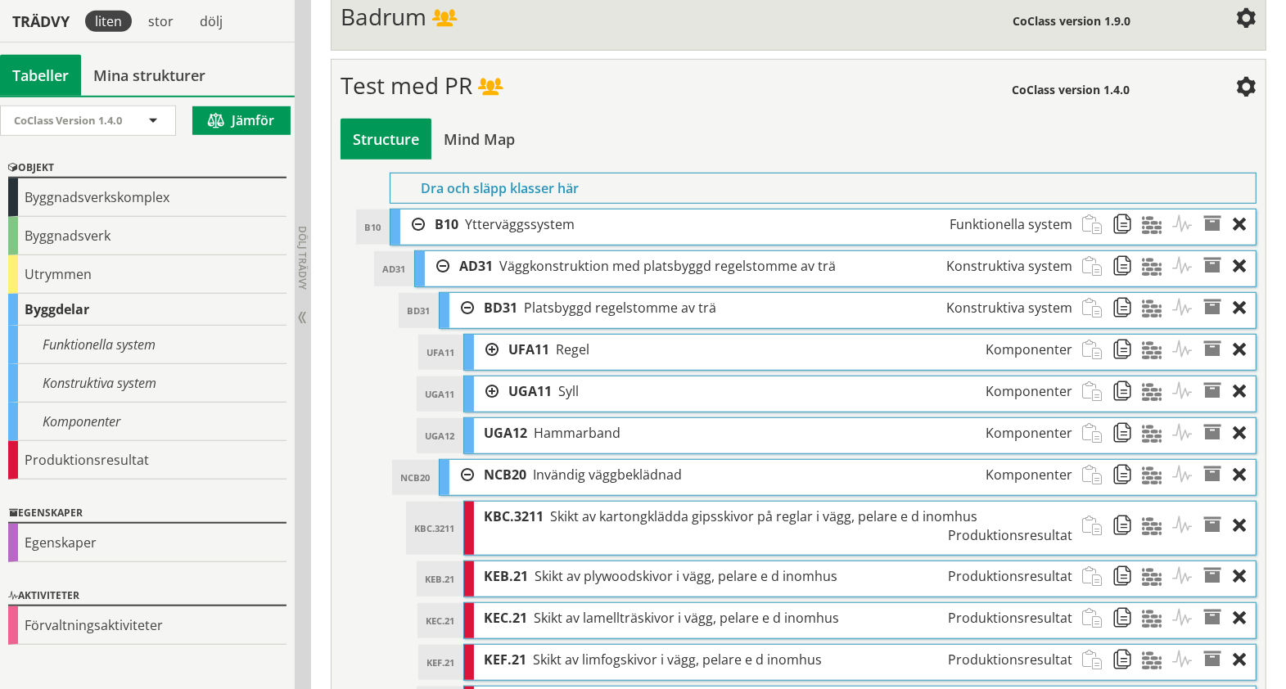 The image size is (1286, 689). Describe the element at coordinates (520, 224) in the screenshot. I see `span: Ytterväggssystem` at that location.